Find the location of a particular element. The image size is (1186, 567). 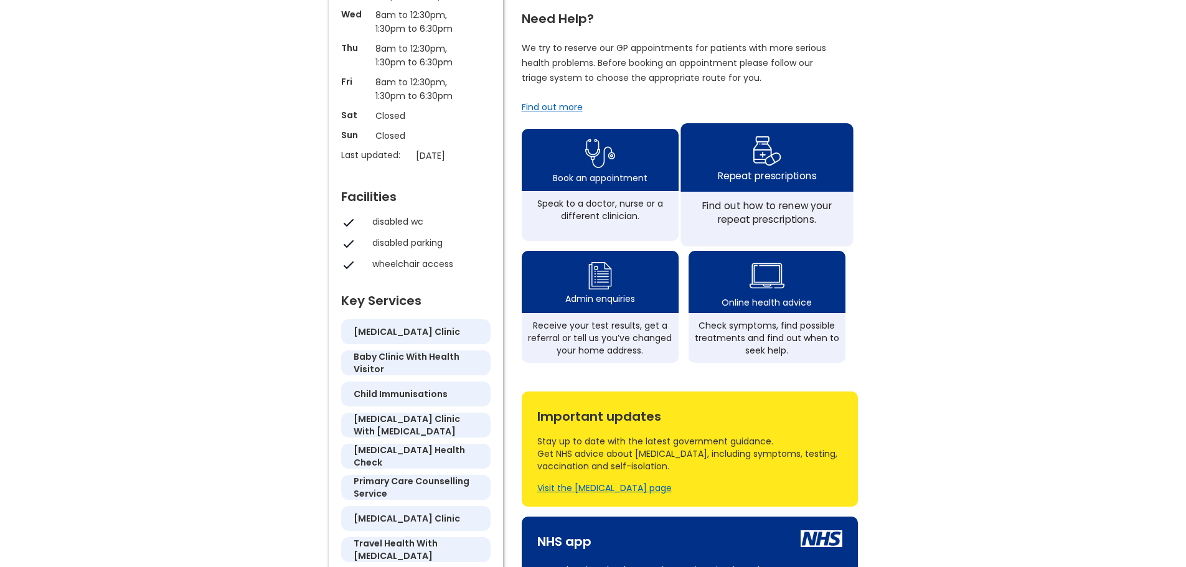

div: Find out more is located at coordinates (552, 107).